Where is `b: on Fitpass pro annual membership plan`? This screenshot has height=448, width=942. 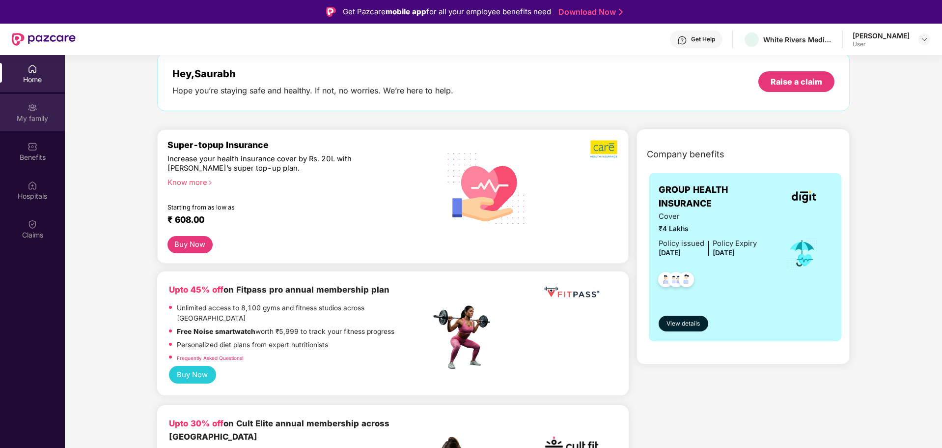 b: on Fitpass pro annual membership plan is located at coordinates (279, 289).